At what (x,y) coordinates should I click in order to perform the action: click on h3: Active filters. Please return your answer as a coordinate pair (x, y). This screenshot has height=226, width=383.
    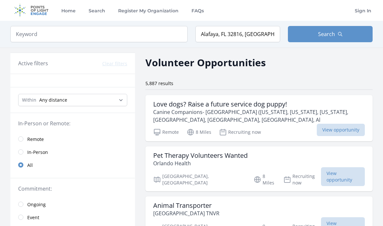
    Looking at the image, I should click on (33, 63).